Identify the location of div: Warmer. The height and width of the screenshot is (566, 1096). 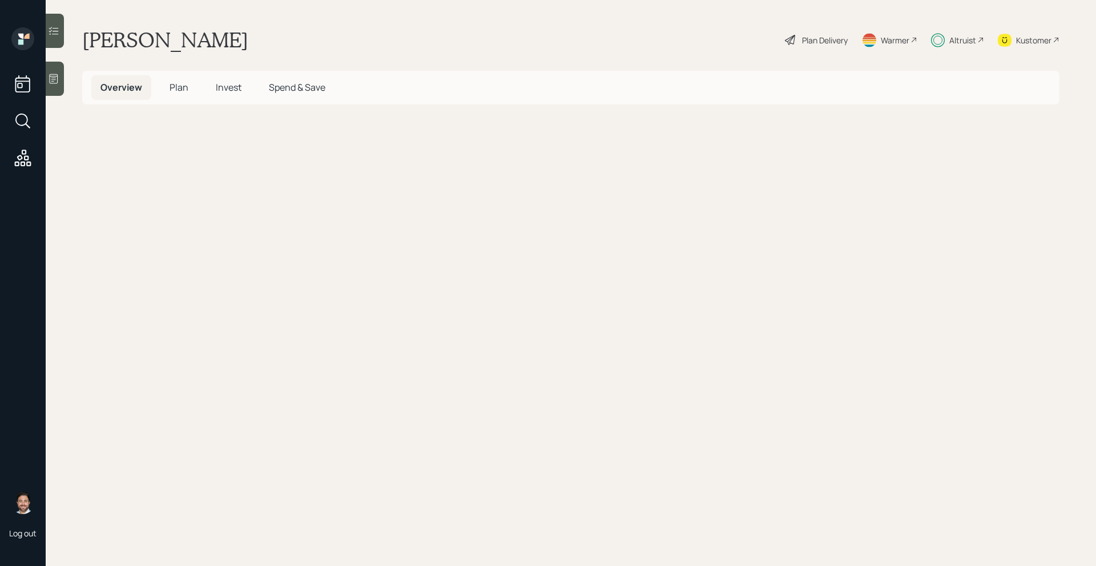
(895, 40).